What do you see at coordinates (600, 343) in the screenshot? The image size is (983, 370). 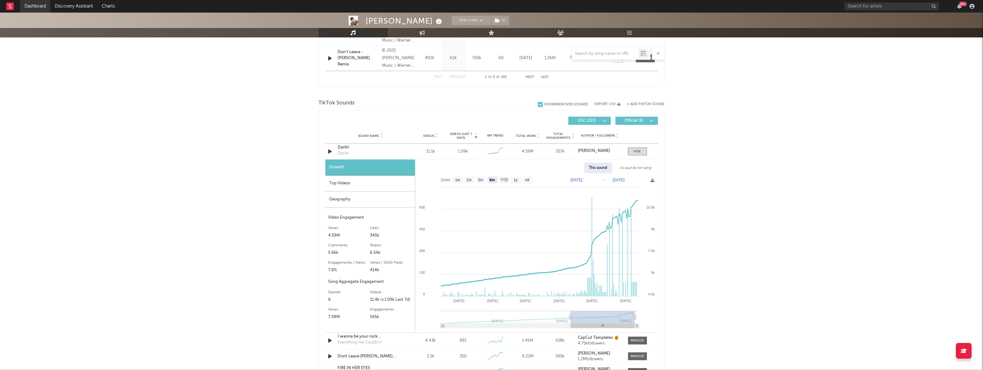 I see `div: 4.75k followers` at bounding box center [600, 343].